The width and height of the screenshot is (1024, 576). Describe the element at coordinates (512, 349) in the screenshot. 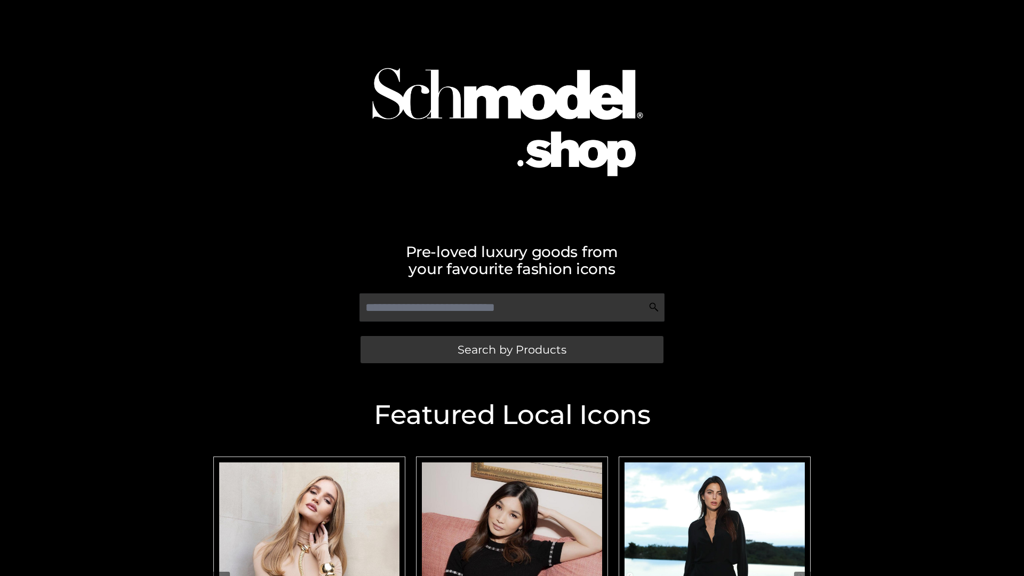

I see `span: Search by Products` at that location.